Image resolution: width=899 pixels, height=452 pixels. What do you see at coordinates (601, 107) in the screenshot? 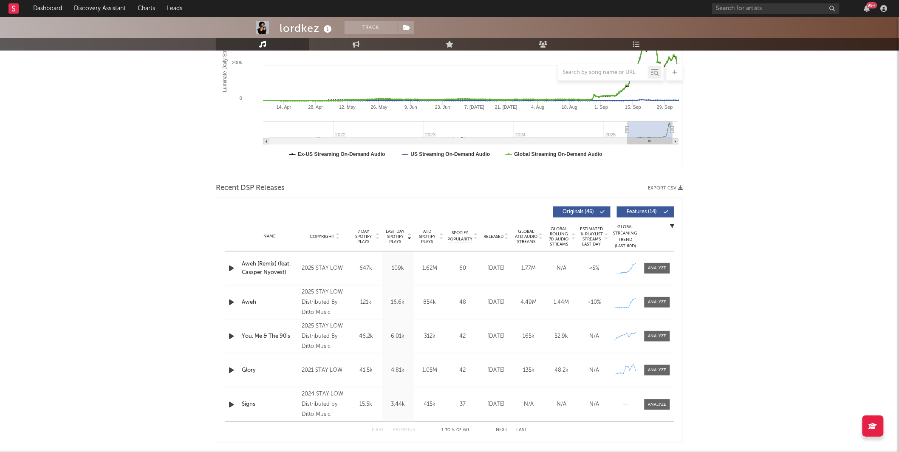
I see `text: 1. Sep` at bounding box center [601, 107].